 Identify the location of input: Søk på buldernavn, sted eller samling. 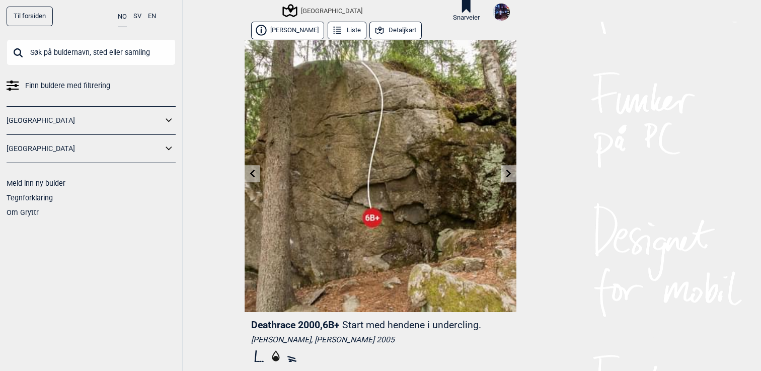
(91, 52).